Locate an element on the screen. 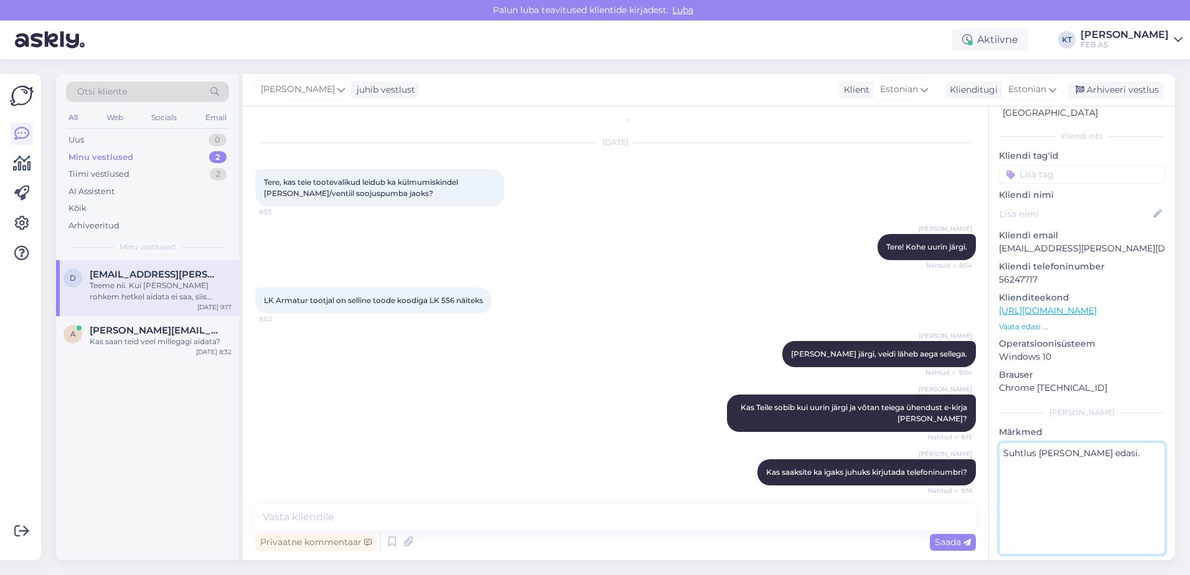  input: Lisa nimi is located at coordinates (1075, 214).